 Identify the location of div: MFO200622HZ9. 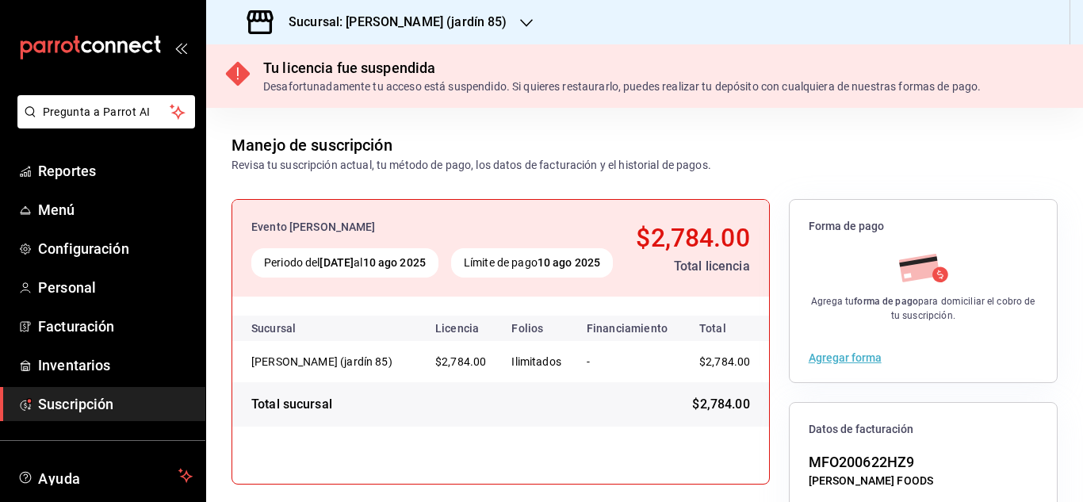
(885, 462).